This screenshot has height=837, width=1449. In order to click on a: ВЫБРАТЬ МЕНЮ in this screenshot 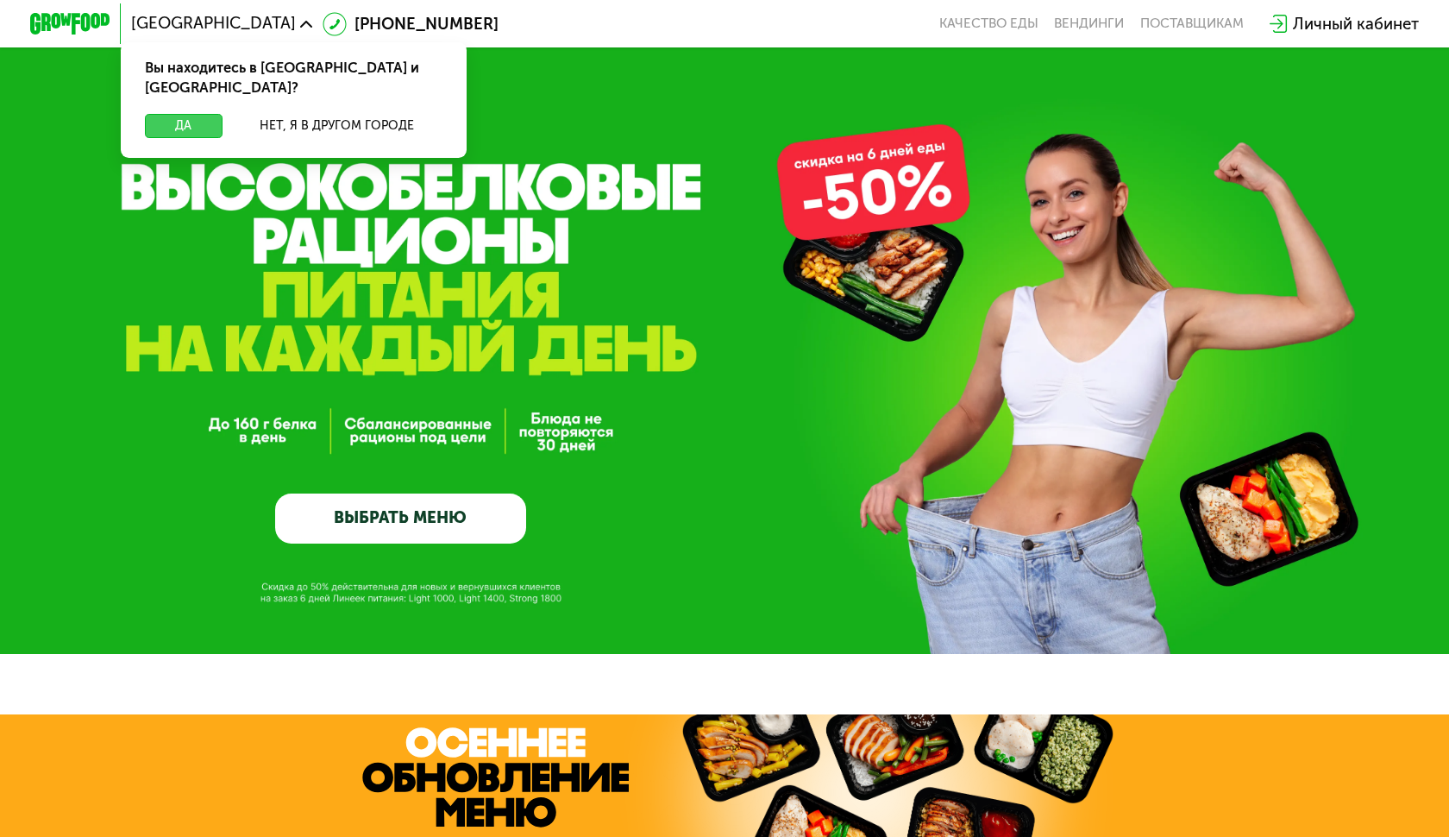, I will do `click(400, 518)`.